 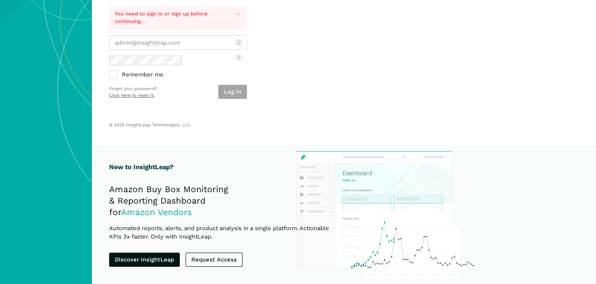 I want to click on a: Request Access, so click(x=214, y=260).